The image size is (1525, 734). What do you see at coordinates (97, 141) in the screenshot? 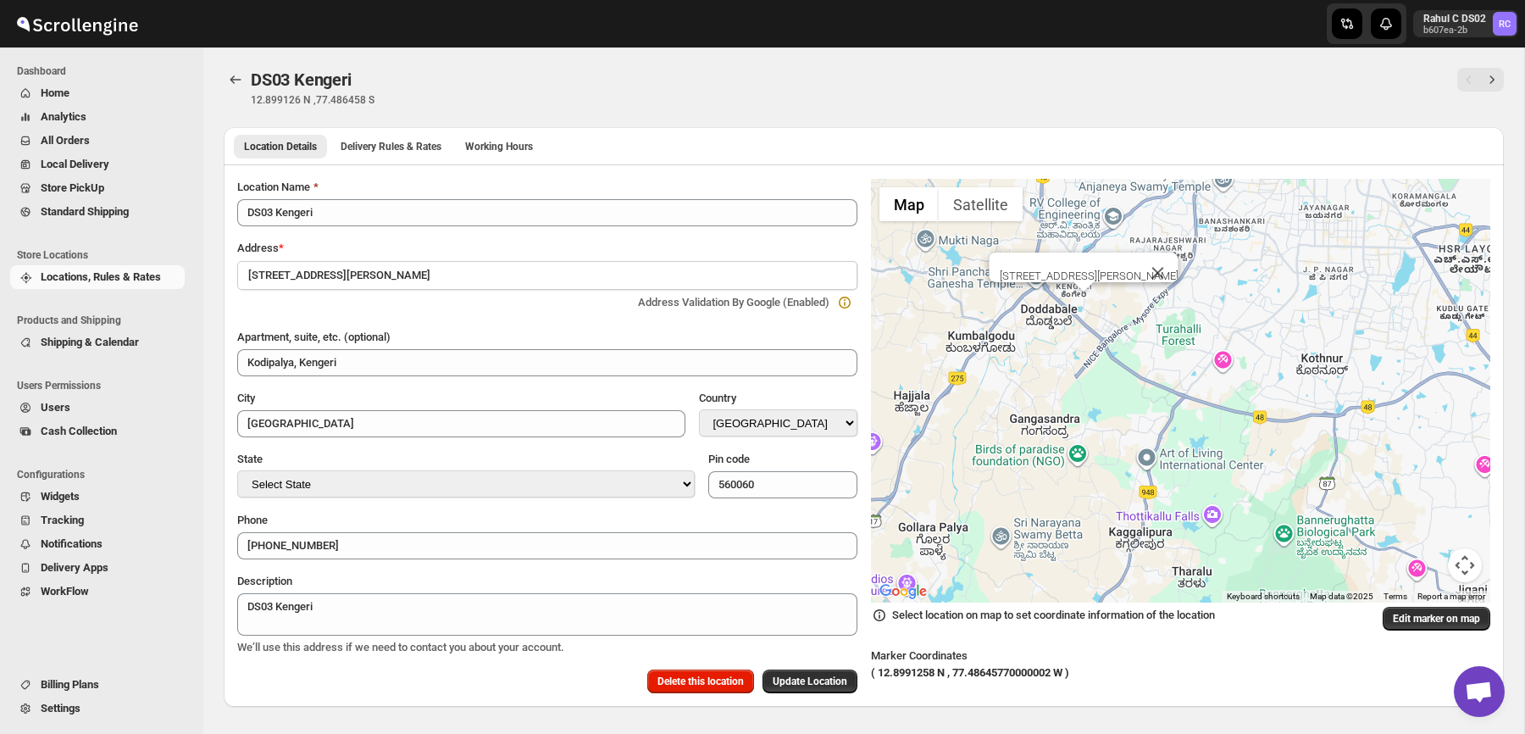
I see `button: All Orders` at bounding box center [97, 141].